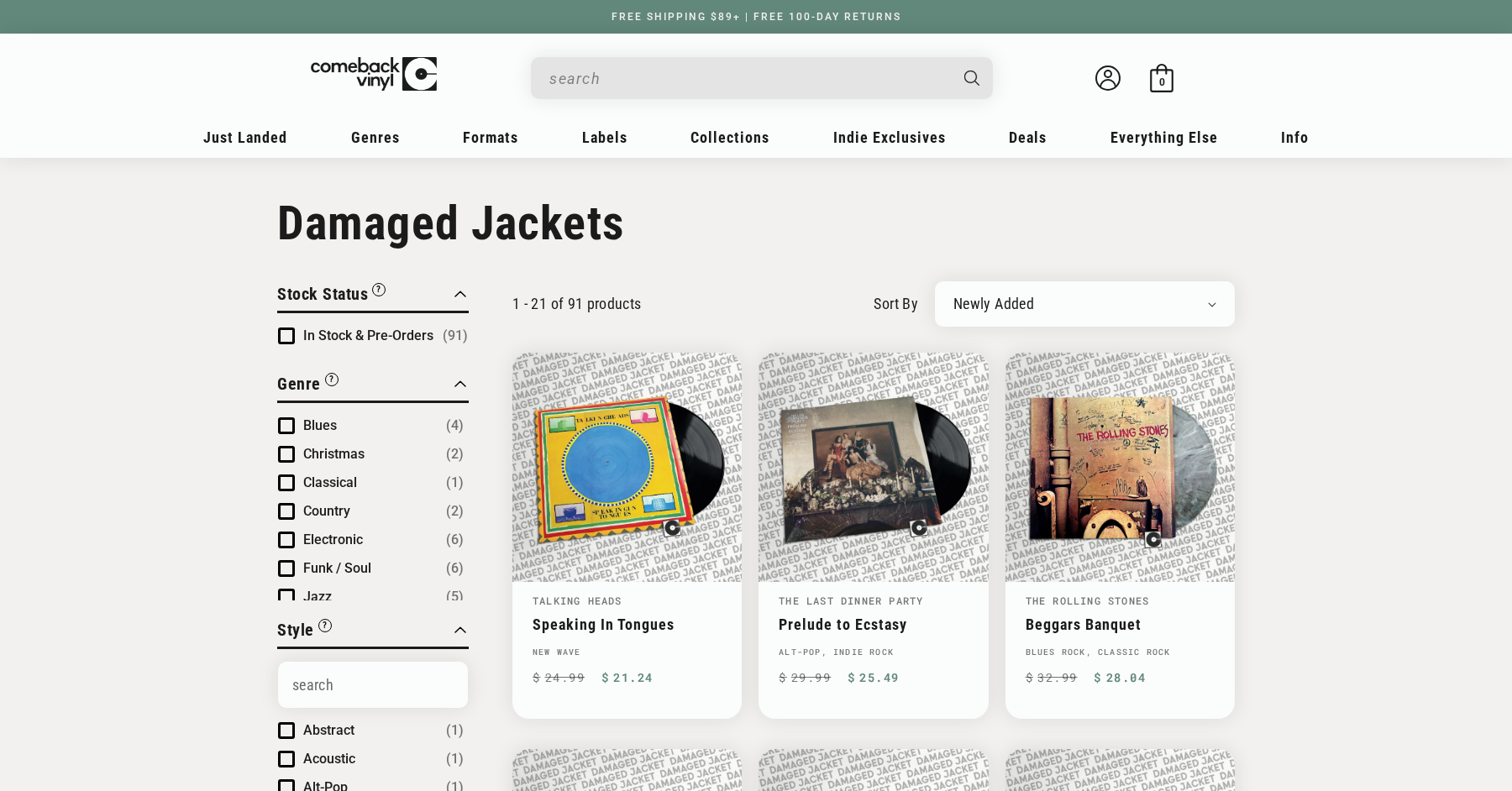  Describe the element at coordinates (605, 137) in the screenshot. I see `span: Labels` at that location.